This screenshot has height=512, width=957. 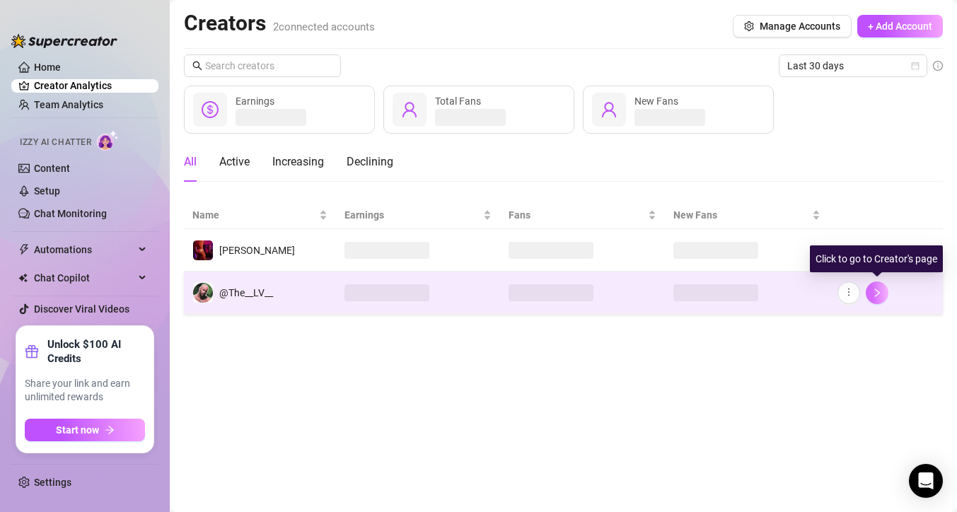 I want to click on th: Earnings, so click(x=418, y=215).